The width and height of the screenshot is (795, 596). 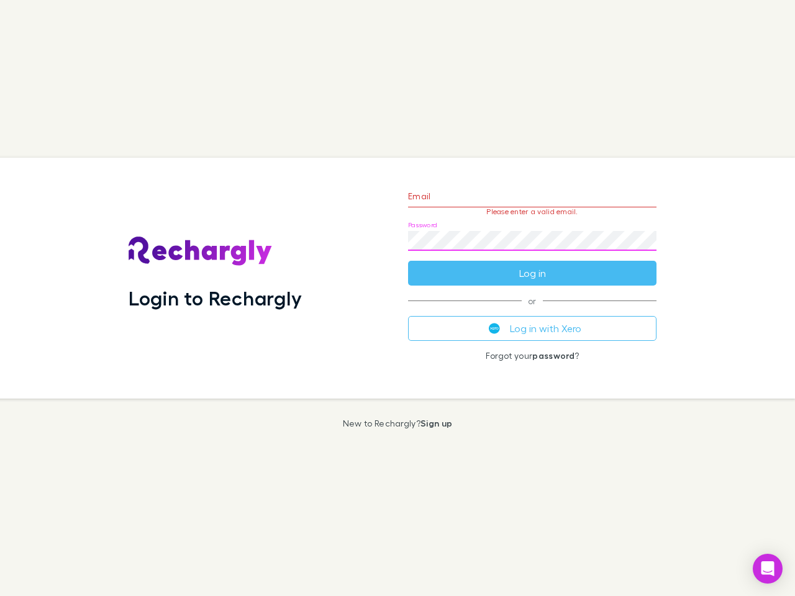 What do you see at coordinates (398, 424) in the screenshot?
I see `p: New to Rechargly?` at bounding box center [398, 424].